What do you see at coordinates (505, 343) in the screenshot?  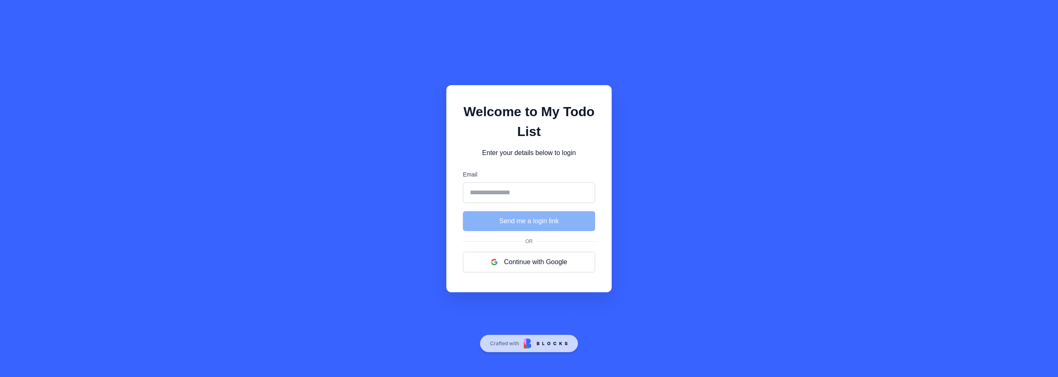 I see `span: Crafted with` at bounding box center [505, 343].